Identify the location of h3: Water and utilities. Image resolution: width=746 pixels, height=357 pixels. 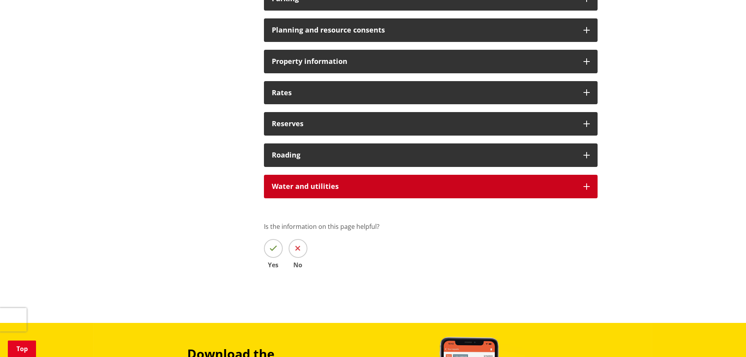
(424, 186).